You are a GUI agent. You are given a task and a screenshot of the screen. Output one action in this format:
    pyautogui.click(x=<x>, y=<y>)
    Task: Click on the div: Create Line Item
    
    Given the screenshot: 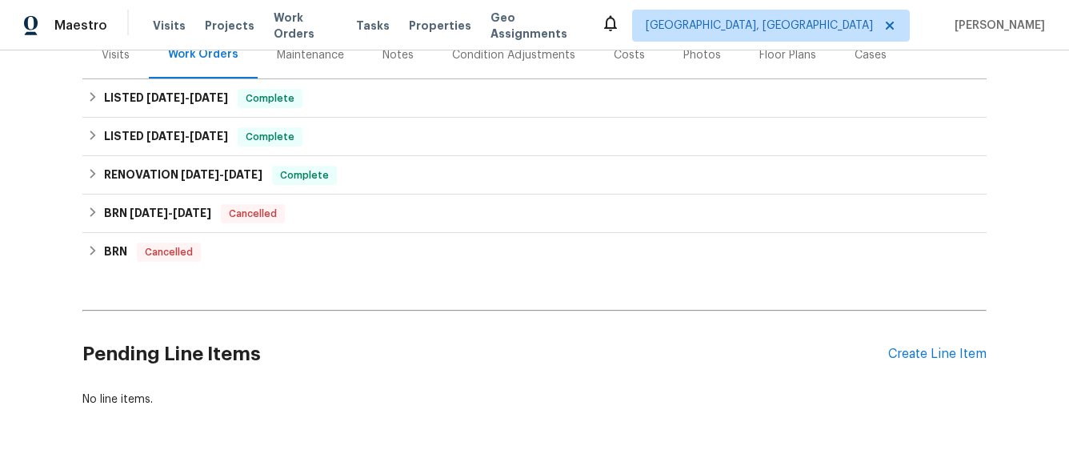 What is the action you would take?
    pyautogui.click(x=937, y=354)
    